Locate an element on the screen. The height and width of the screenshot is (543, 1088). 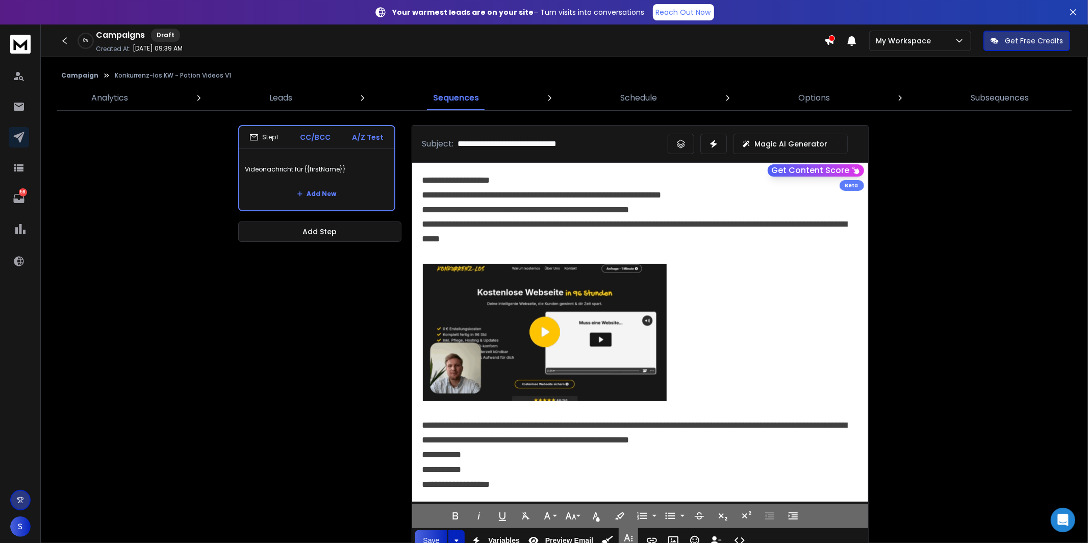
p: 0 % is located at coordinates (86, 41).